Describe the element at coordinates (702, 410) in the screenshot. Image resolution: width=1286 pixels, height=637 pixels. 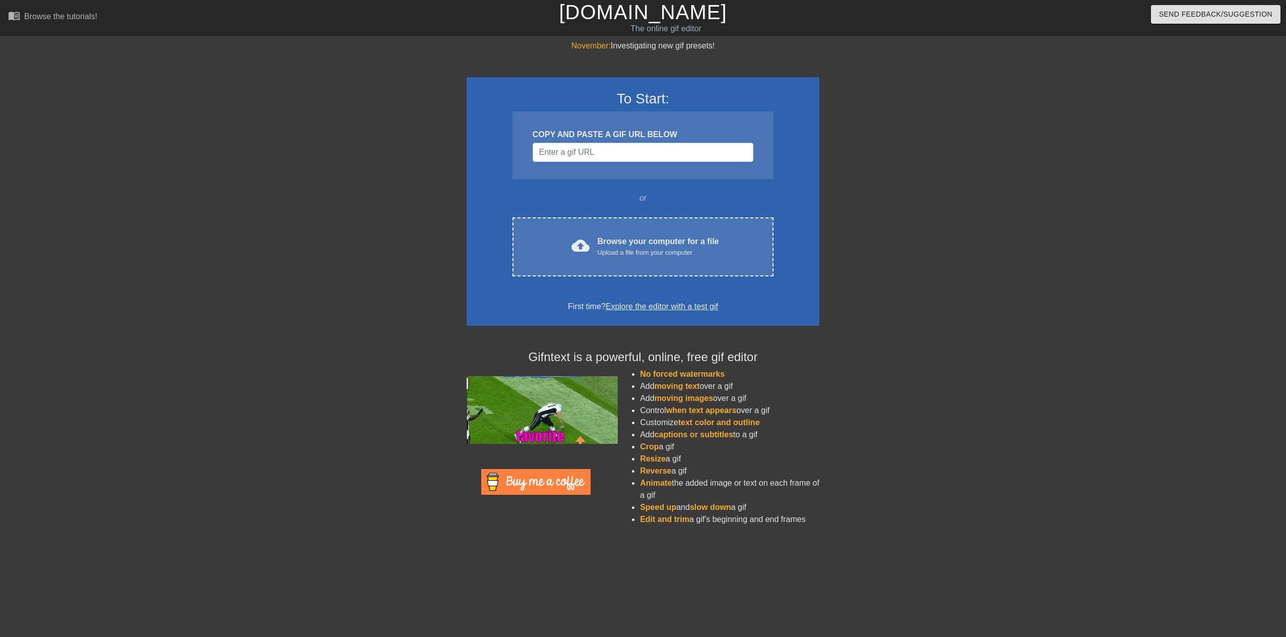
I see `span: when text appears` at that location.